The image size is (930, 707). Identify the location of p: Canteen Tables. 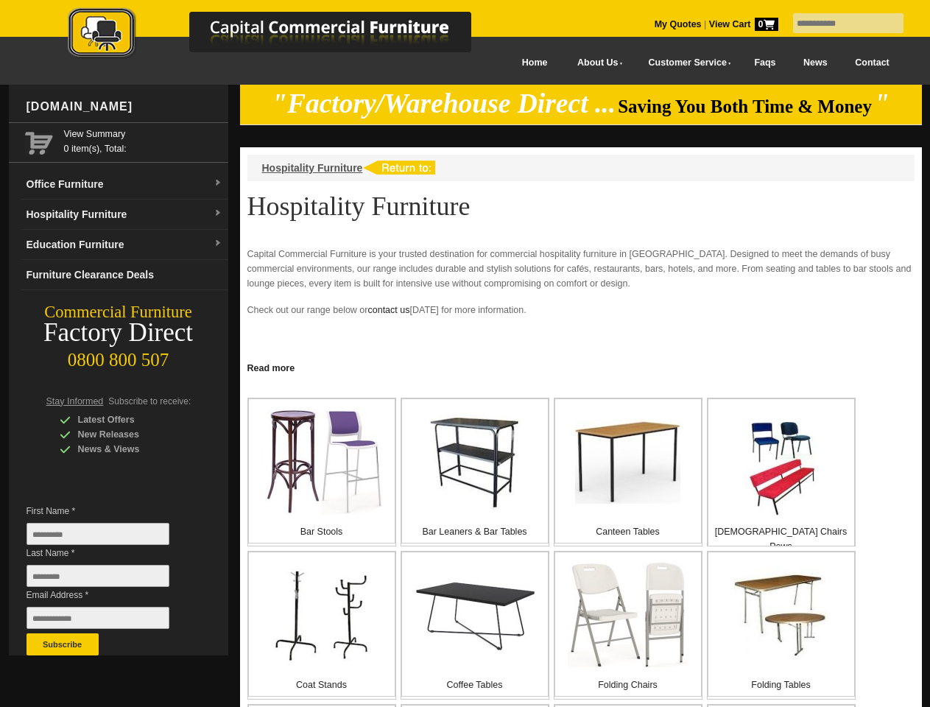
(628, 531).